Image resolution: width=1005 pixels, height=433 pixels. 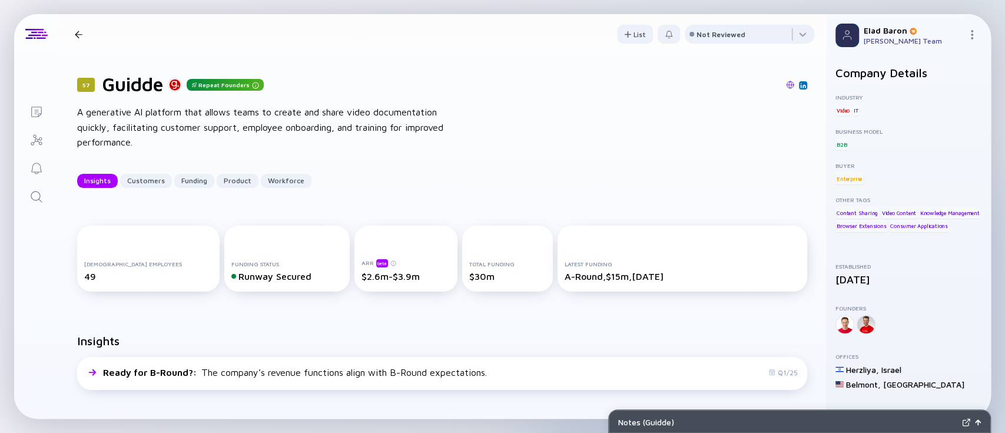 I want to click on div: Buyer, so click(x=909, y=165).